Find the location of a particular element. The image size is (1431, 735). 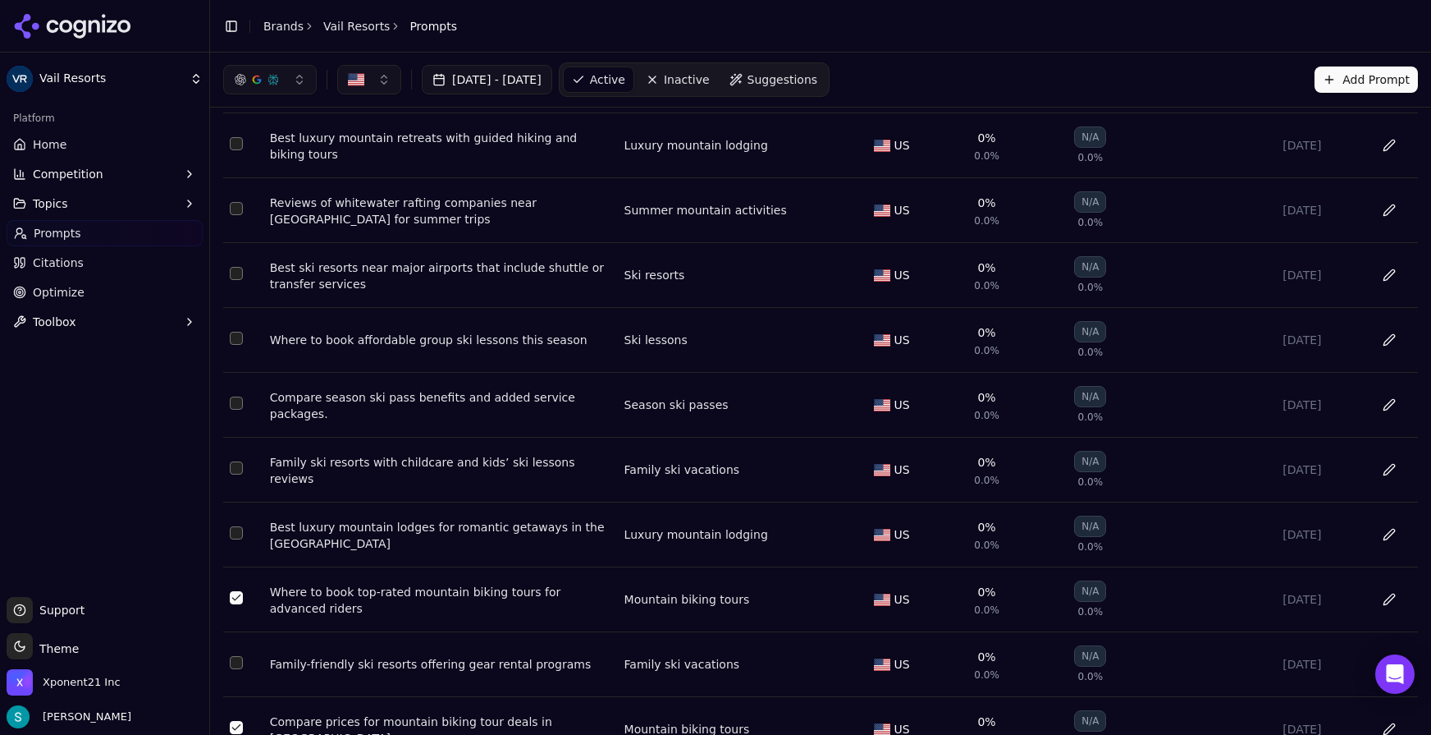

span: Support is located at coordinates (58, 610).